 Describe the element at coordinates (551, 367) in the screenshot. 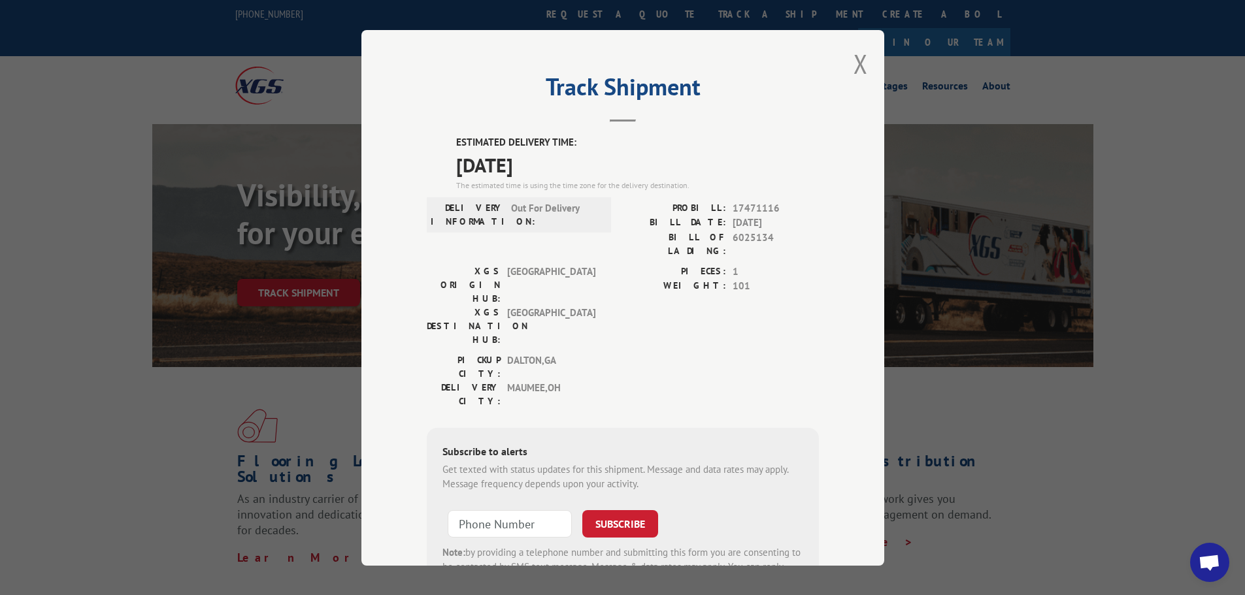

I see `span: DALTON , GA` at that location.